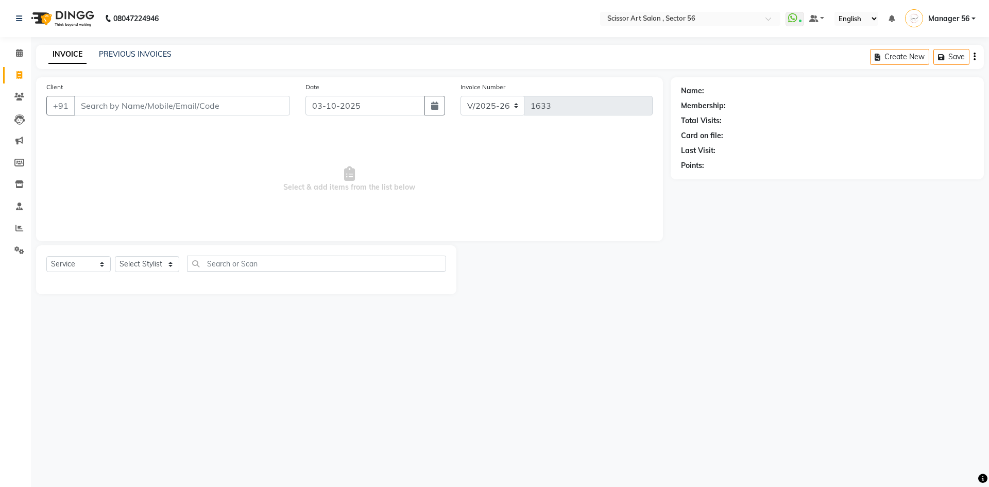 This screenshot has width=989, height=487. Describe the element at coordinates (692, 165) in the screenshot. I see `div: Points:` at that location.